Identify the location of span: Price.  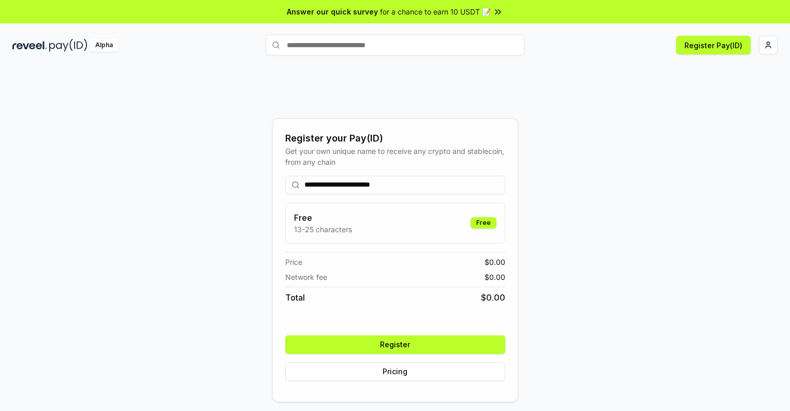
(294, 261).